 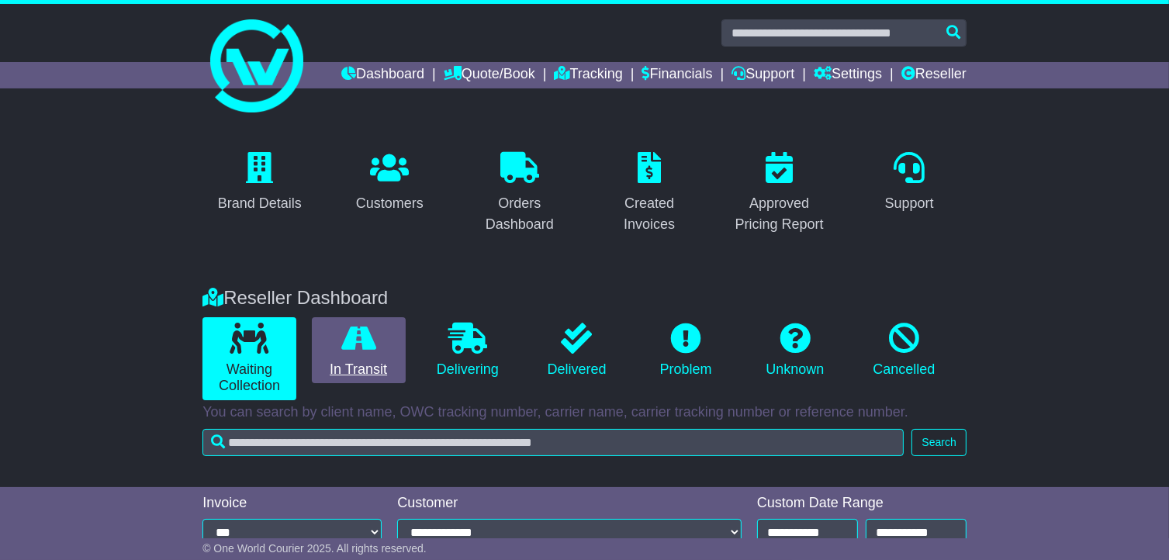 What do you see at coordinates (686, 351) in the screenshot?
I see `a: Problem` at bounding box center [686, 351].